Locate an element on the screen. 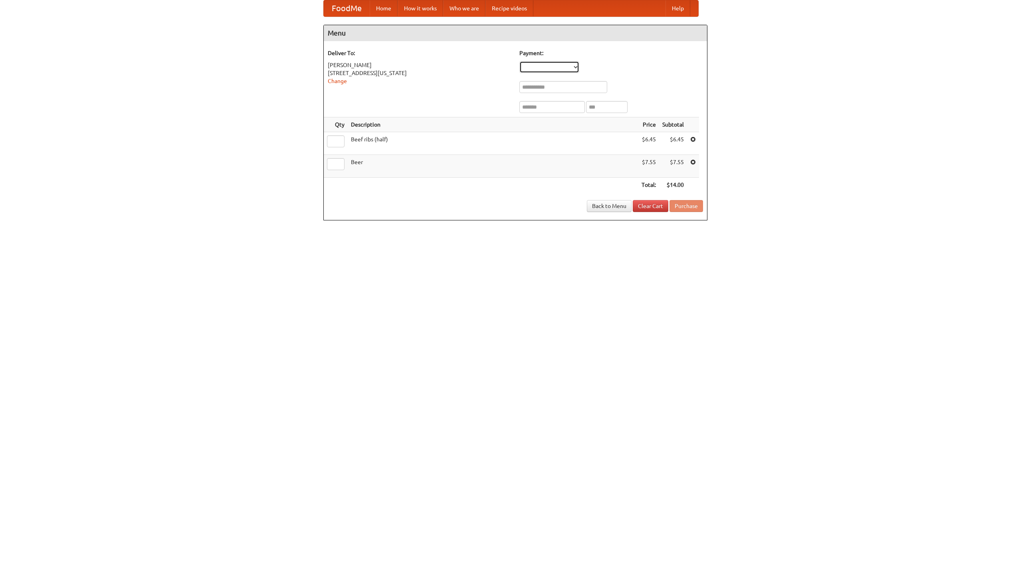  a: Recipe videos is located at coordinates (509, 8).